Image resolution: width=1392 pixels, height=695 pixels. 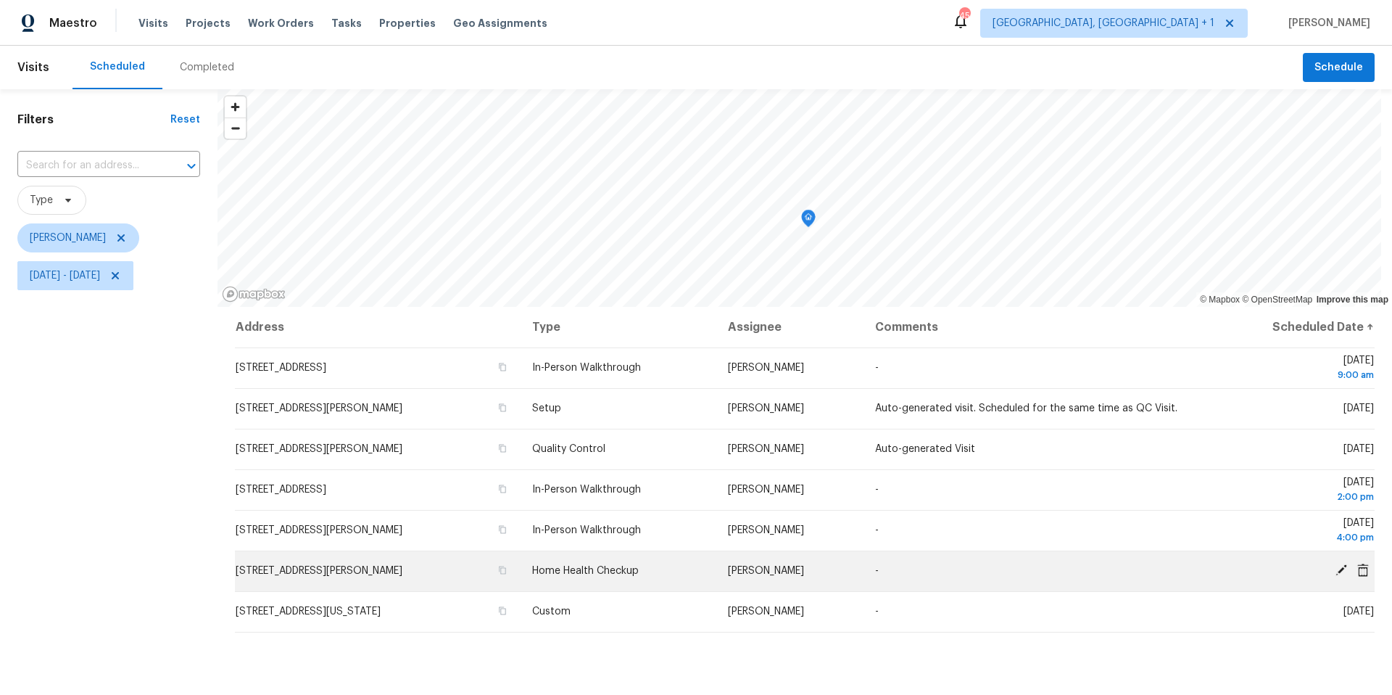 What do you see at coordinates (1296, 497) in the screenshot?
I see `div: 2:00 pm` at bounding box center [1296, 497].